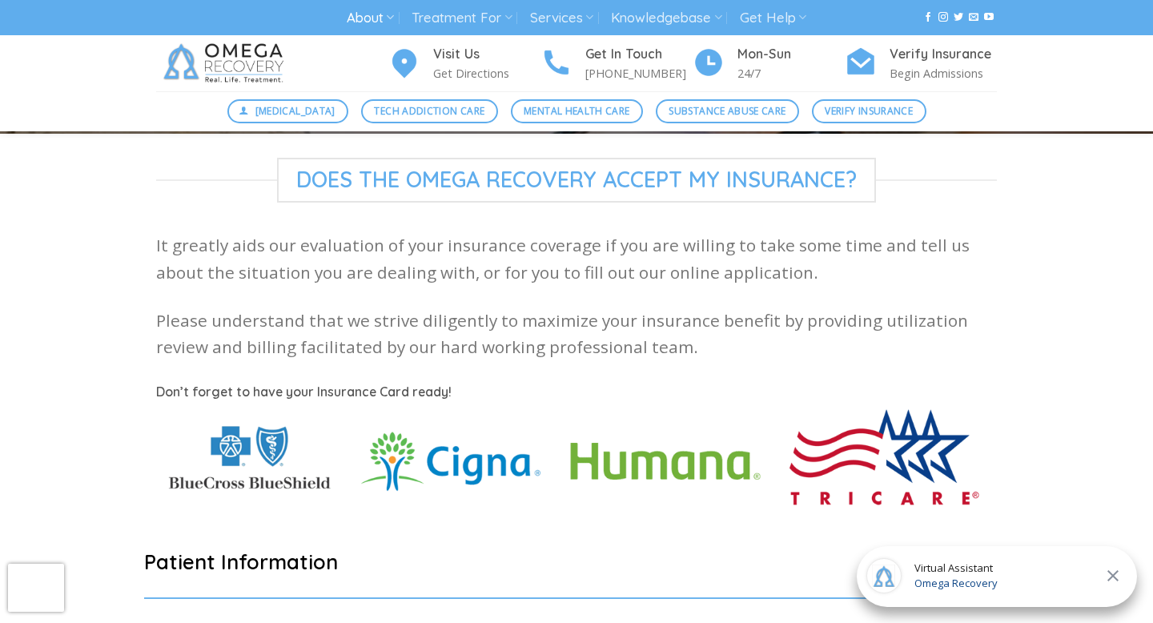 Image resolution: width=1153 pixels, height=623 pixels. Describe the element at coordinates (370, 18) in the screenshot. I see `a: About` at that location.